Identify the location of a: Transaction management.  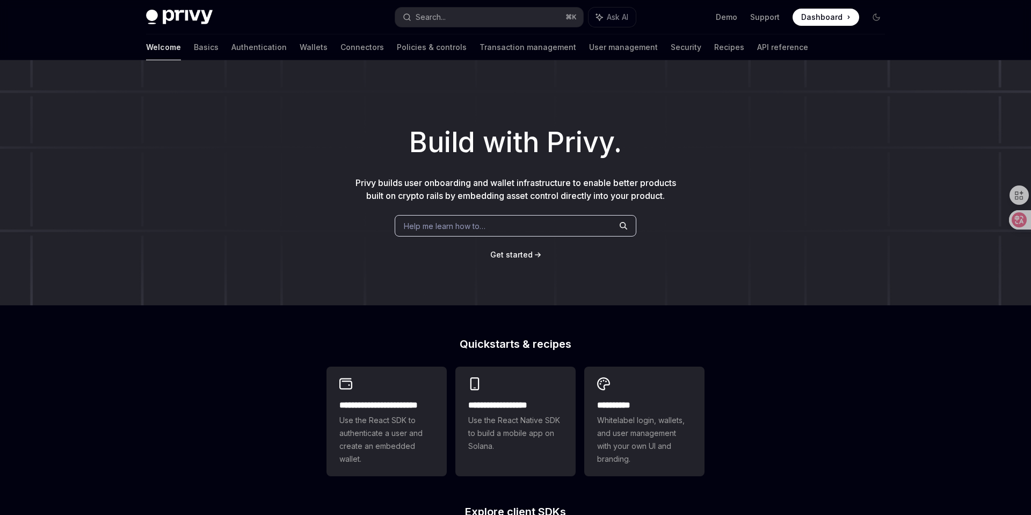
(528, 47).